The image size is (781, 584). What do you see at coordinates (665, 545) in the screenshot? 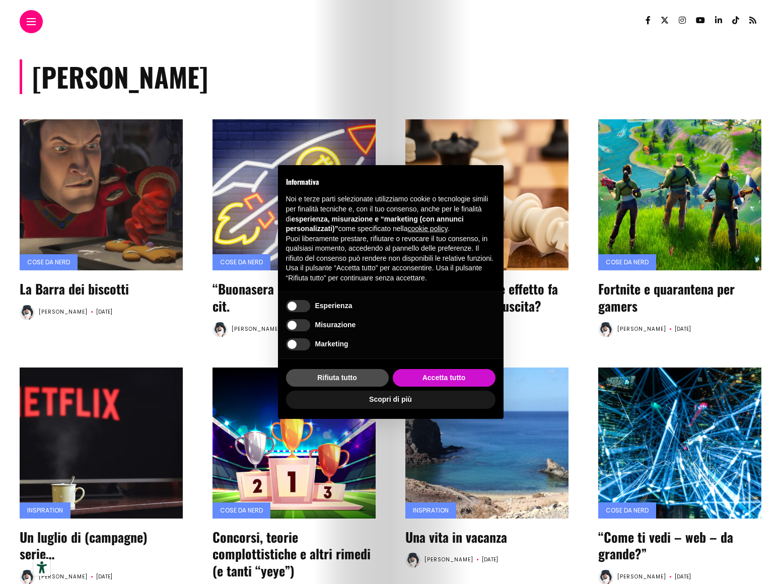
I see `a: “Come ti vedi – web – da grande?”` at bounding box center [665, 545].